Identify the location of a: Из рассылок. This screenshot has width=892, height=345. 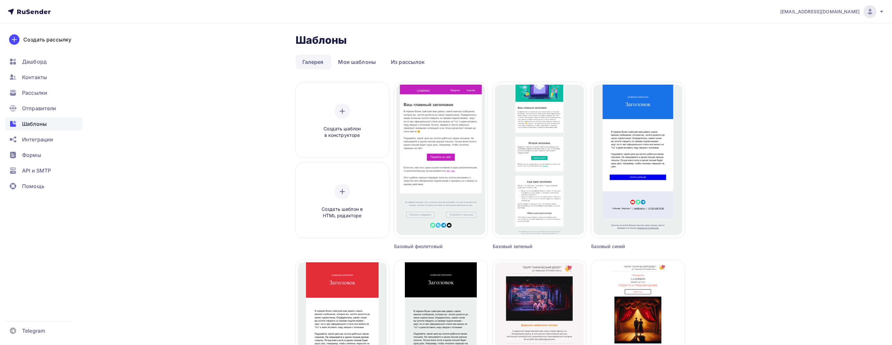
(408, 62).